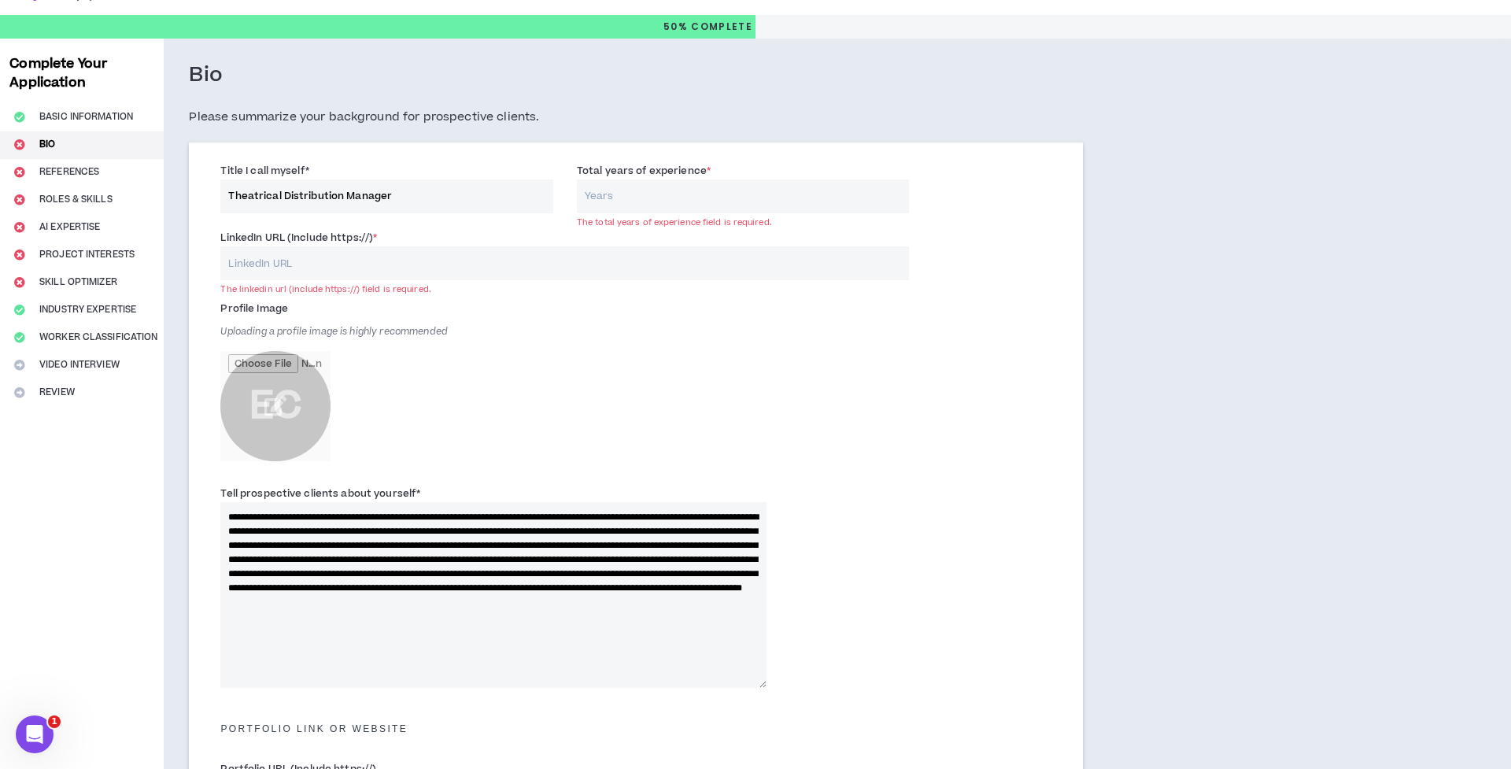  Describe the element at coordinates (720, 27) in the screenshot. I see `span: Complete` at that location.